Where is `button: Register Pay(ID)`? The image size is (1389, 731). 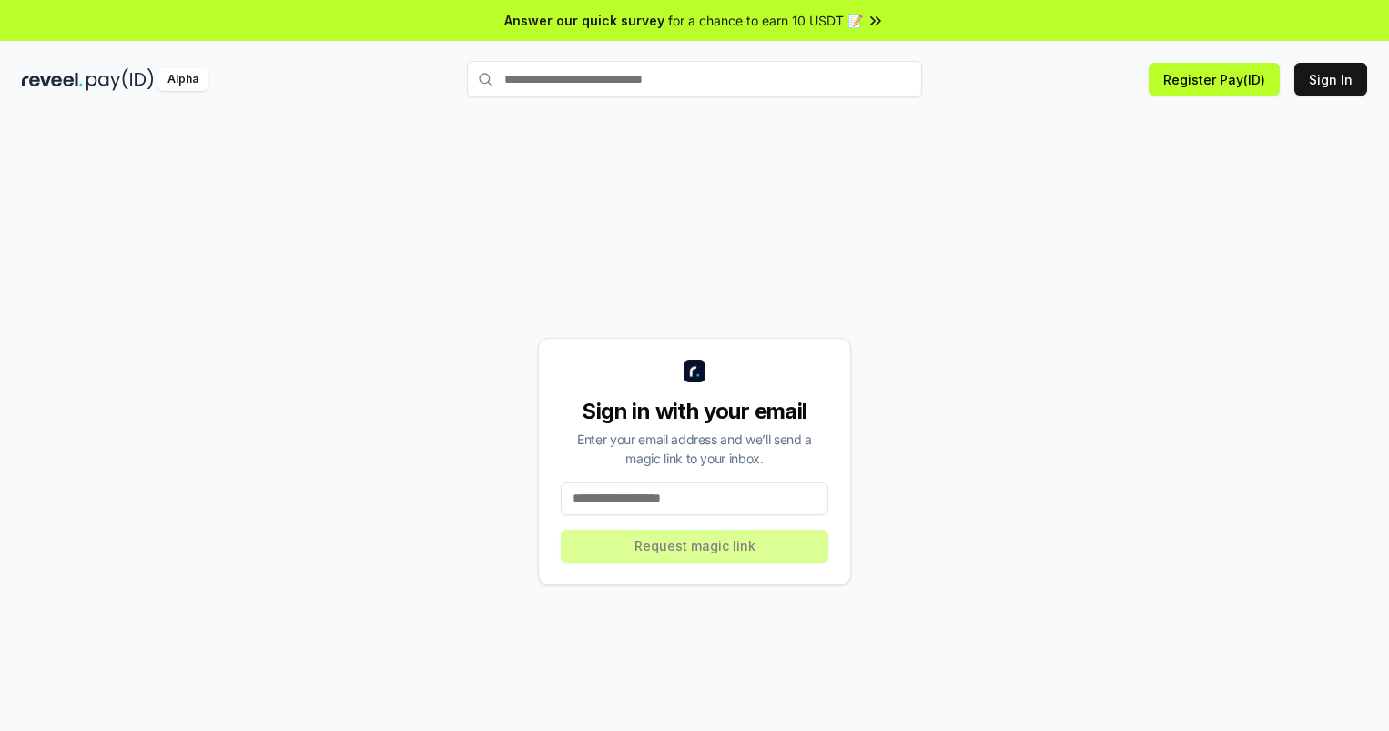
button: Register Pay(ID) is located at coordinates (1214, 79).